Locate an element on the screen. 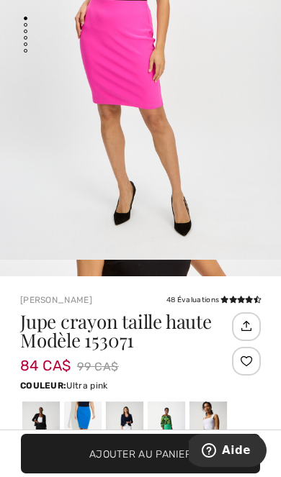 The image size is (281, 477). span: 99 CA$ is located at coordinates (98, 367).